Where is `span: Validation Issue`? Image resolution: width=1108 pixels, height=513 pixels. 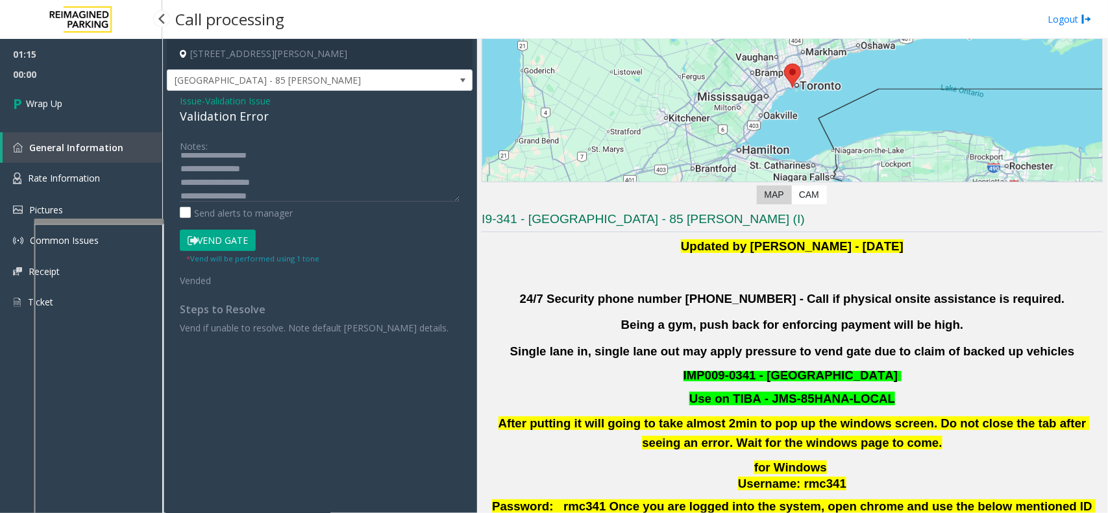
span: Validation Issue is located at coordinates (238, 101).